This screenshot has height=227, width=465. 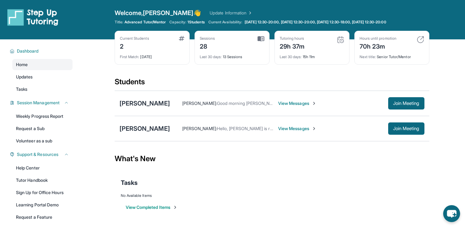 What do you see at coordinates (33, 17) in the screenshot?
I see `img: logo` at bounding box center [33, 17].